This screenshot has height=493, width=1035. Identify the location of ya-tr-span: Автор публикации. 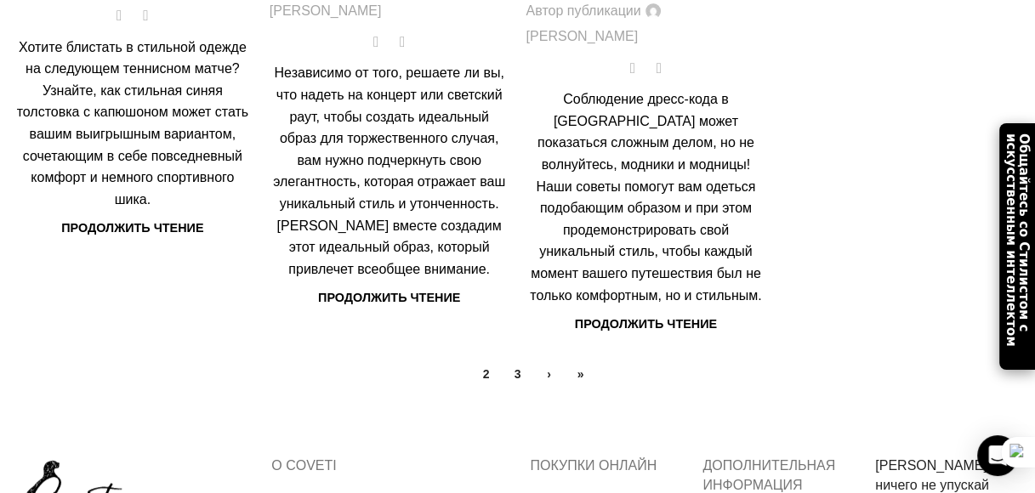
(583, 10).